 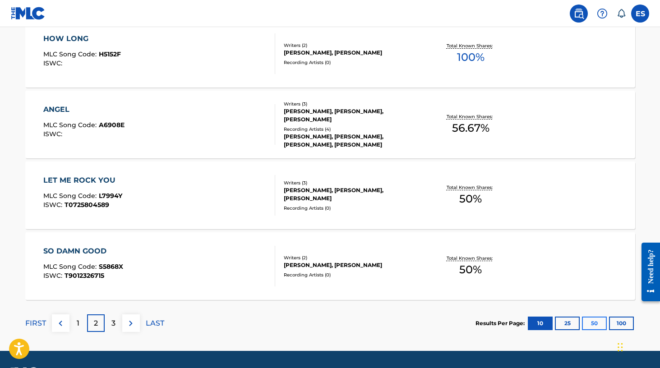 I want to click on p: 3, so click(x=113, y=323).